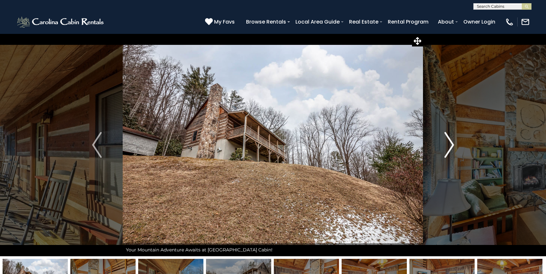  I want to click on img: mail-regular-white.png, so click(525, 22).